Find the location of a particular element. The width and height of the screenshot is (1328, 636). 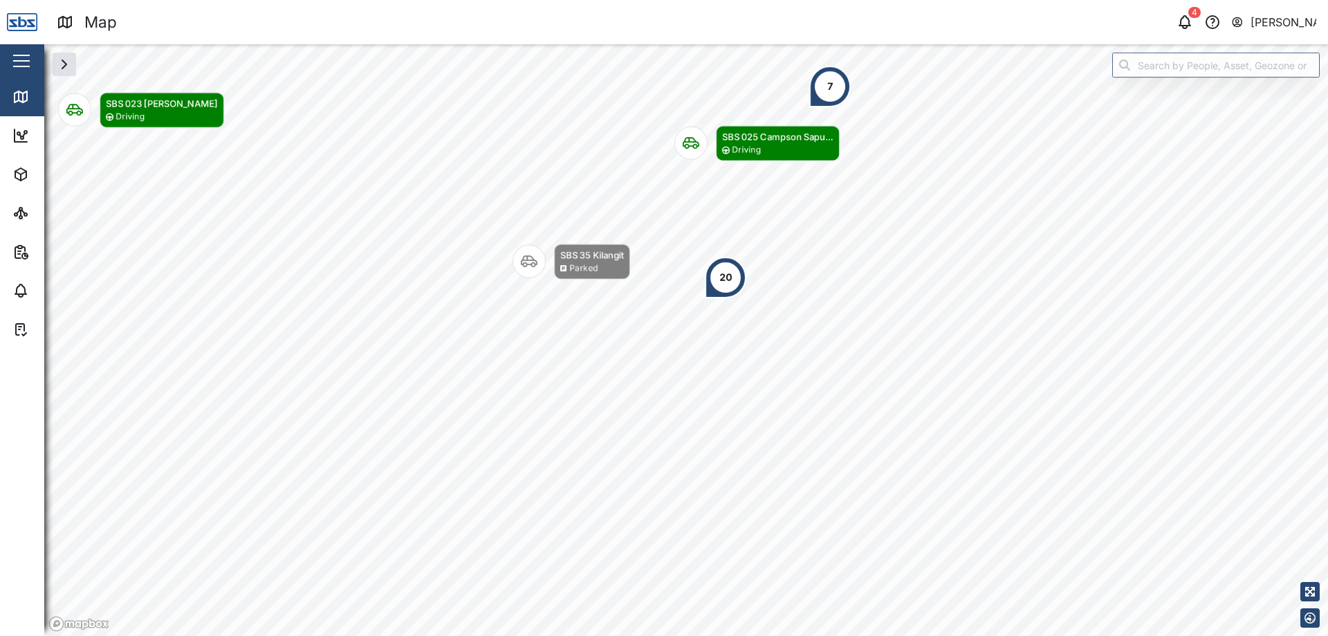

div: Sites is located at coordinates (53, 213).